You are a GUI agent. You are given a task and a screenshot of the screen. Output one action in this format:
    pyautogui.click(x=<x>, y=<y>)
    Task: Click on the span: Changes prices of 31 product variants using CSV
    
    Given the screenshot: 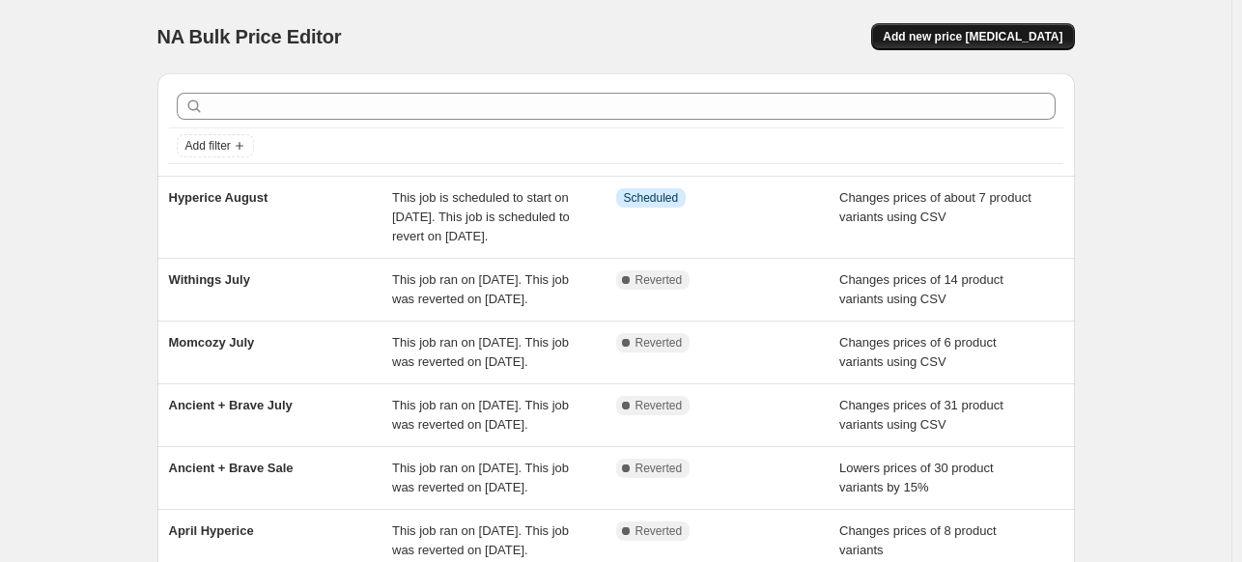 What is the action you would take?
    pyautogui.click(x=921, y=414)
    